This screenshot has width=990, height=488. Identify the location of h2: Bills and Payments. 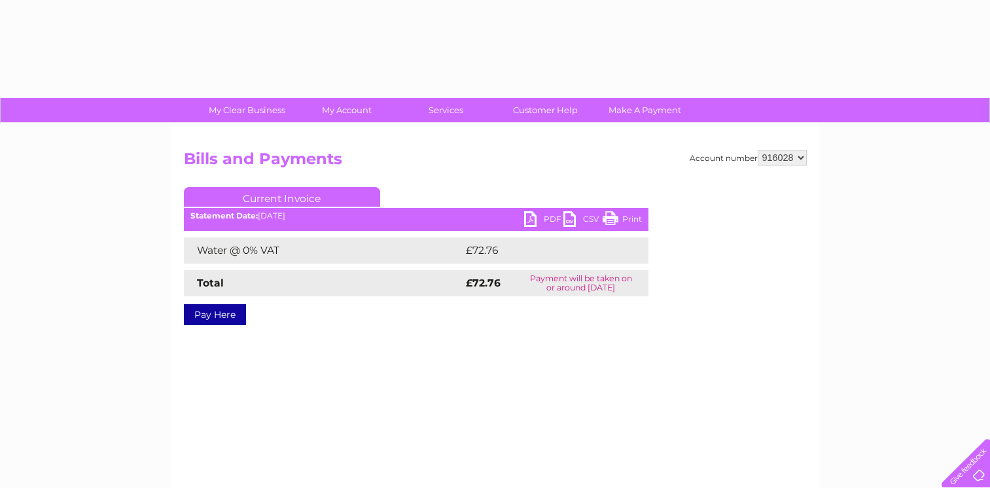
(495, 162).